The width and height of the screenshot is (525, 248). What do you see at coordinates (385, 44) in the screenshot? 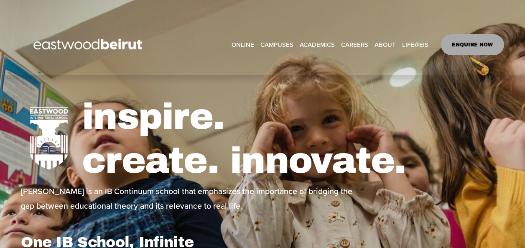
I see `span: ABOUT` at bounding box center [385, 44].